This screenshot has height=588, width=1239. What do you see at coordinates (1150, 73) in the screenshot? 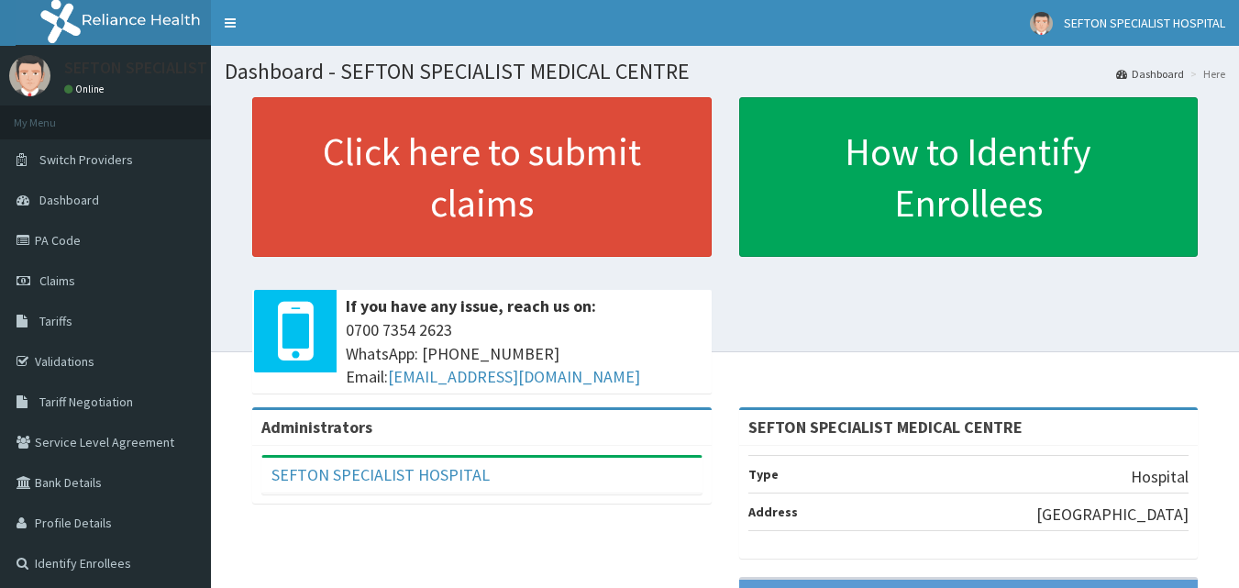
I see `a: Dashboard` at bounding box center [1150, 73].